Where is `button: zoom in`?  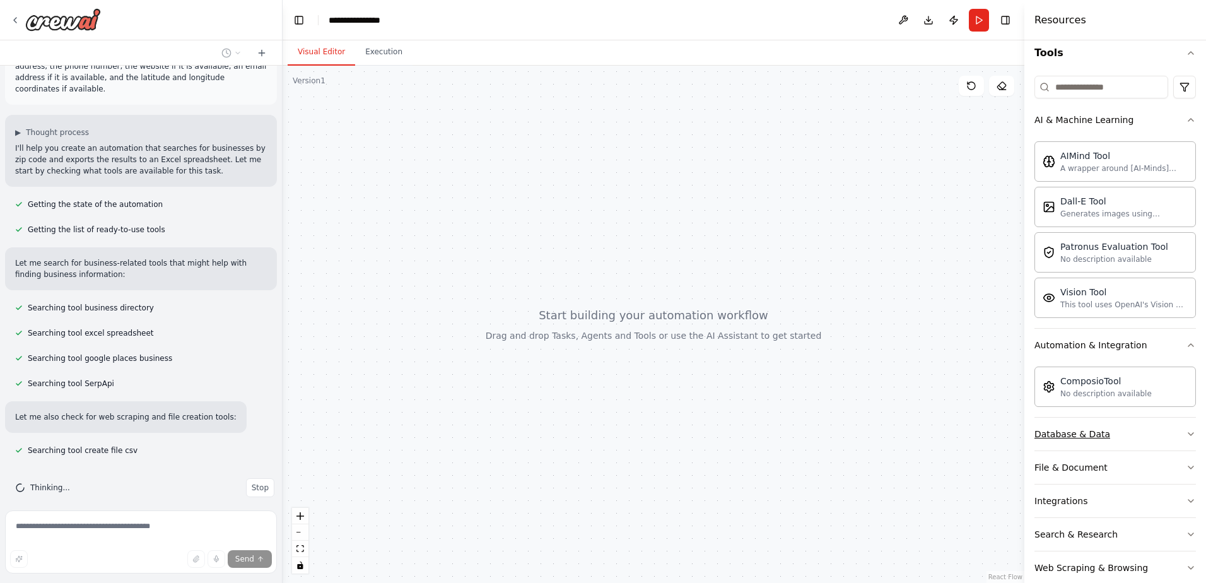
button: zoom in is located at coordinates (300, 516).